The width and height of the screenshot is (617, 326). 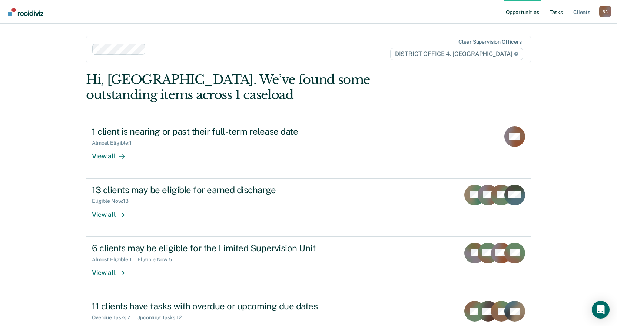 I want to click on div: Eligible Now : 5, so click(x=157, y=260).